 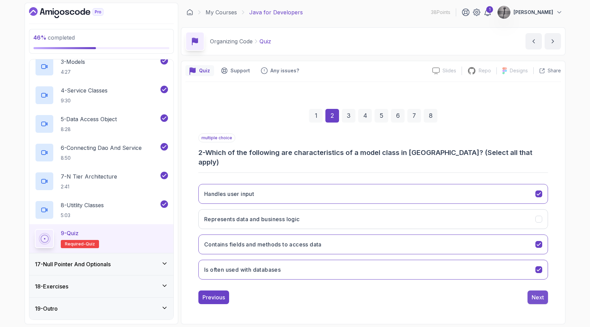 What do you see at coordinates (373, 244) in the screenshot?
I see `button: Contains fields and methods to access data` at bounding box center [373, 244].